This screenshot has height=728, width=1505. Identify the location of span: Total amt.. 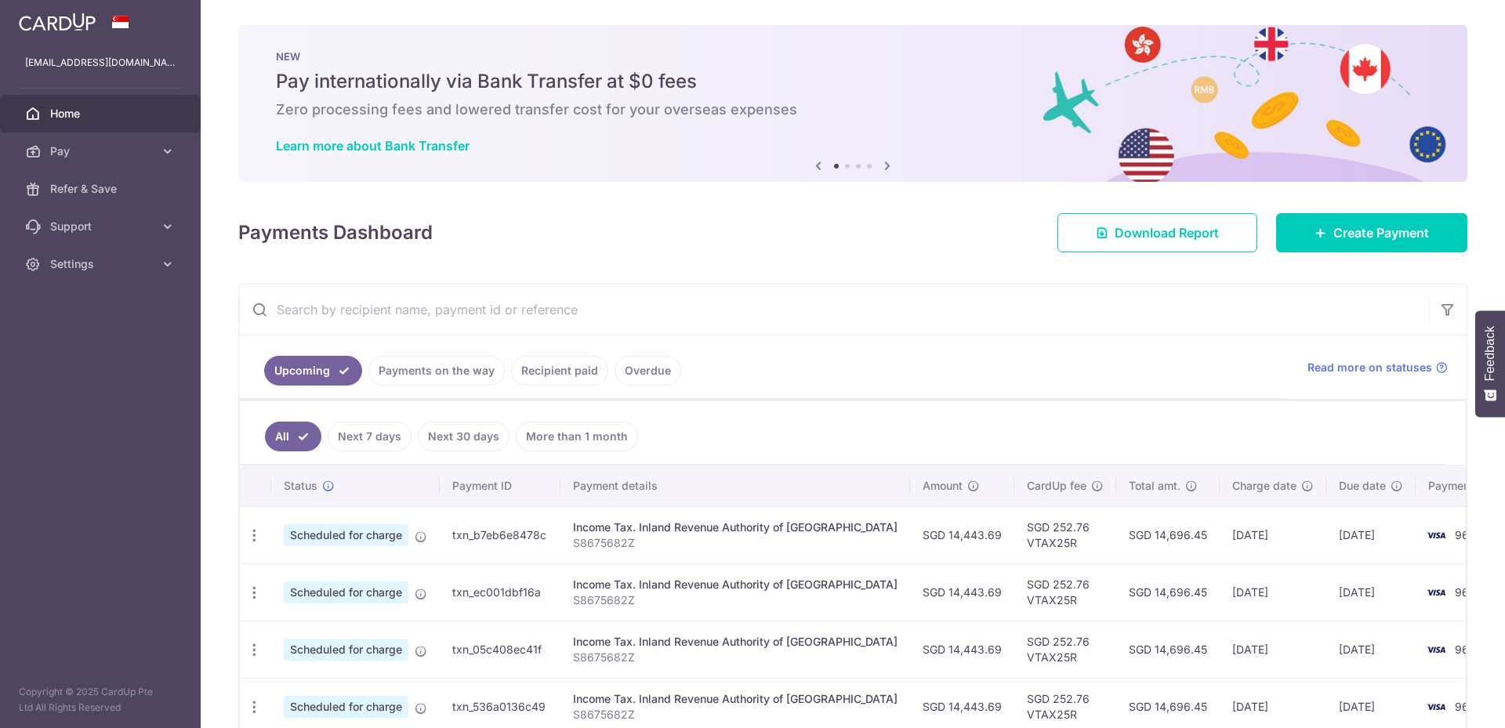
(1154, 486).